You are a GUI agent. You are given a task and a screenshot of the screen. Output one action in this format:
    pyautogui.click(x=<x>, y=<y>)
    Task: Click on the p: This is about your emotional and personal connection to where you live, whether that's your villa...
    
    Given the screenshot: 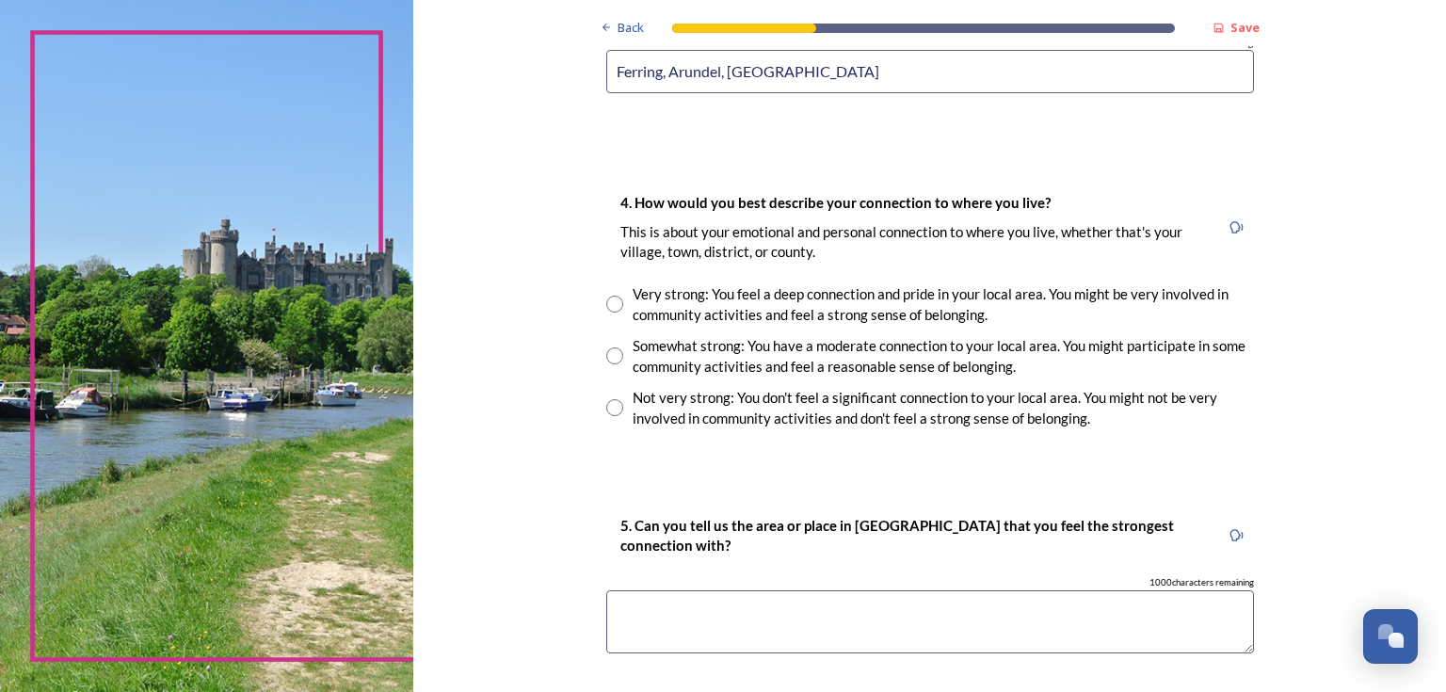 What is the action you would take?
    pyautogui.click(x=913, y=242)
    